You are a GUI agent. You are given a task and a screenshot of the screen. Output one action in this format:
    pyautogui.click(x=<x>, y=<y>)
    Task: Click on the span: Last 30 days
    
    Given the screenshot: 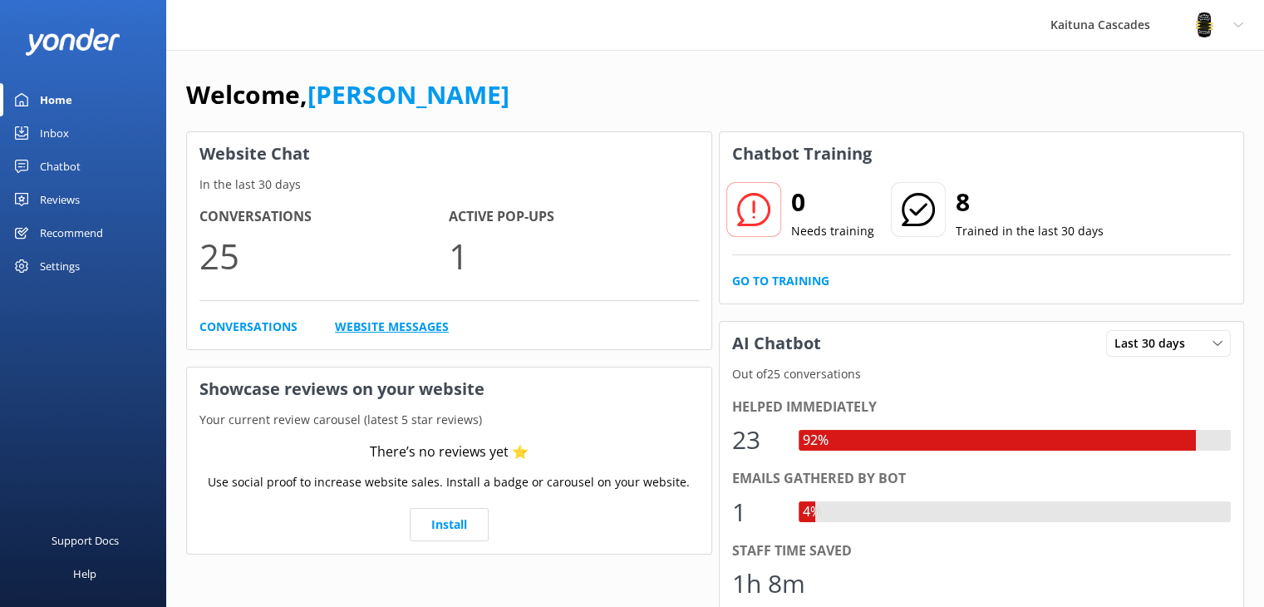 What is the action you would take?
    pyautogui.click(x=1154, y=343)
    